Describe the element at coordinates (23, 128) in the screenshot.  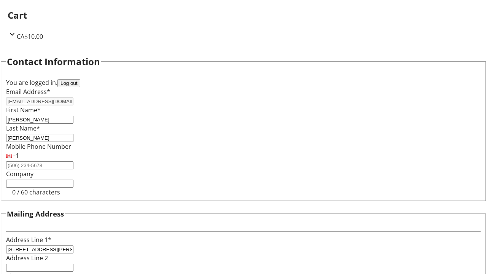
I see `label: Last Name*` at that location.